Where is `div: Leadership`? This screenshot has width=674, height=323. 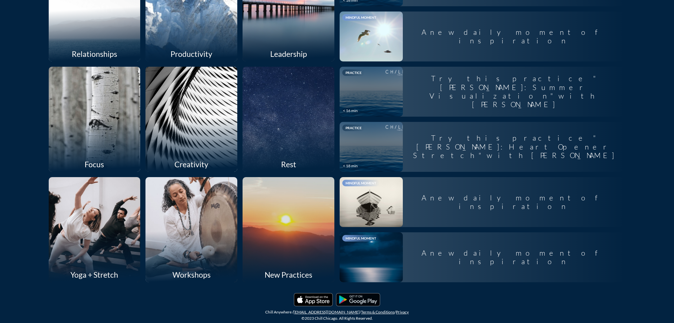
div: Leadership is located at coordinates (288, 54).